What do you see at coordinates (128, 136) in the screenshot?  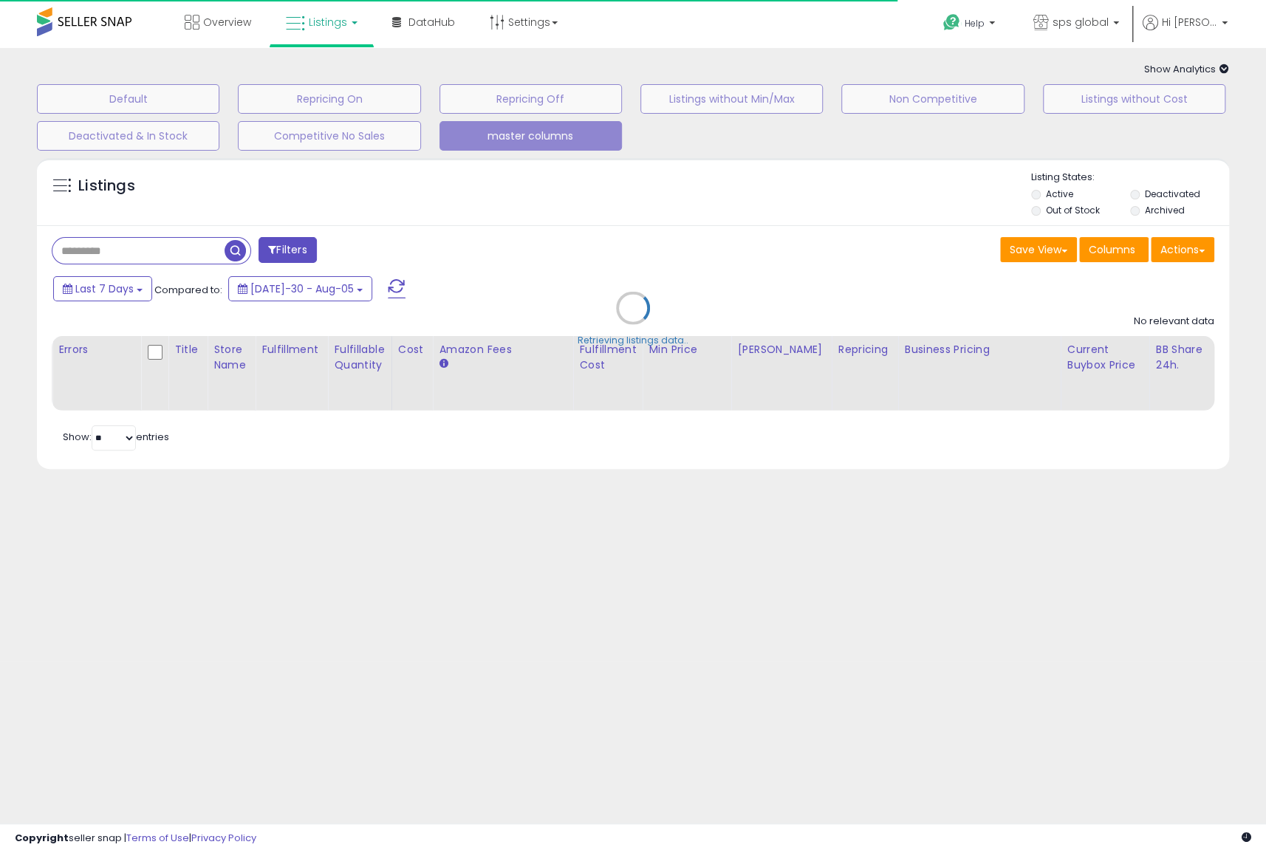 I see `button: Deactivated & In Stock` at bounding box center [128, 136].